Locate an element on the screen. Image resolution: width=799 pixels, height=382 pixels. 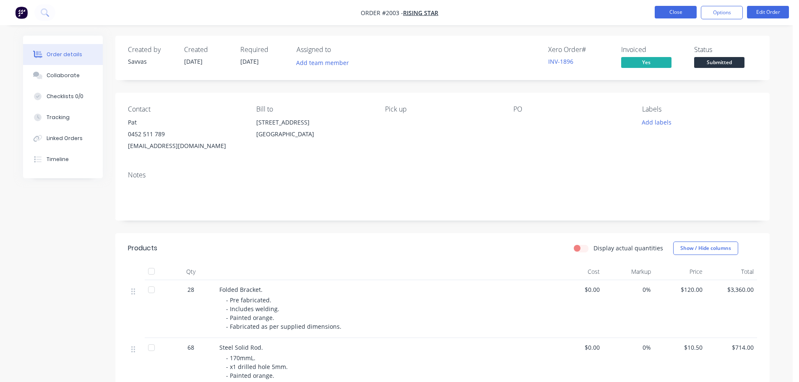
div: PO is located at coordinates (571, 109).